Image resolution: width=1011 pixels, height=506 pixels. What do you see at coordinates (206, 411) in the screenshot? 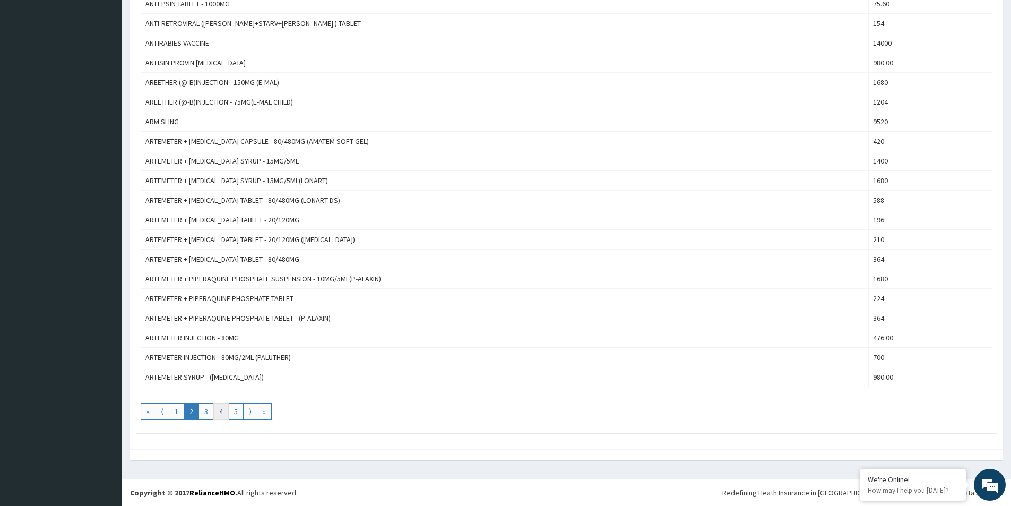
I see `a: Go to page number 3` at bounding box center [206, 411].